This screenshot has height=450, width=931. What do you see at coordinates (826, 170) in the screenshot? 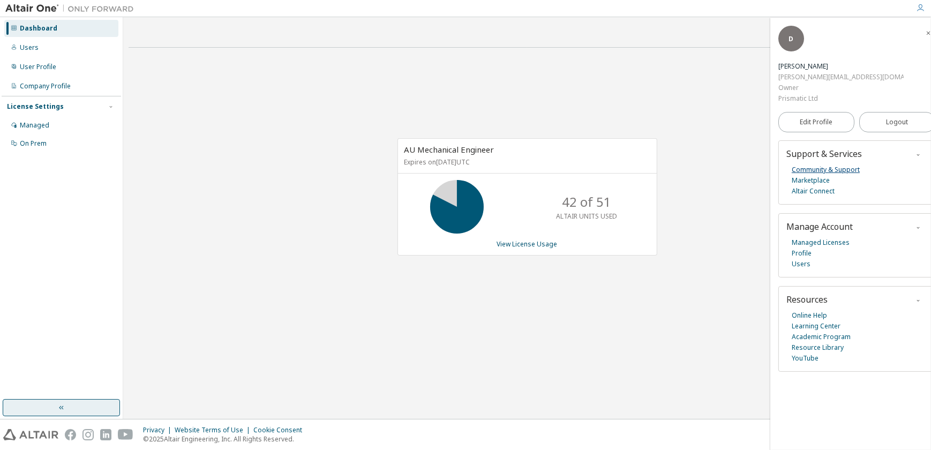
I see `a: Community & Support` at bounding box center [826, 170].